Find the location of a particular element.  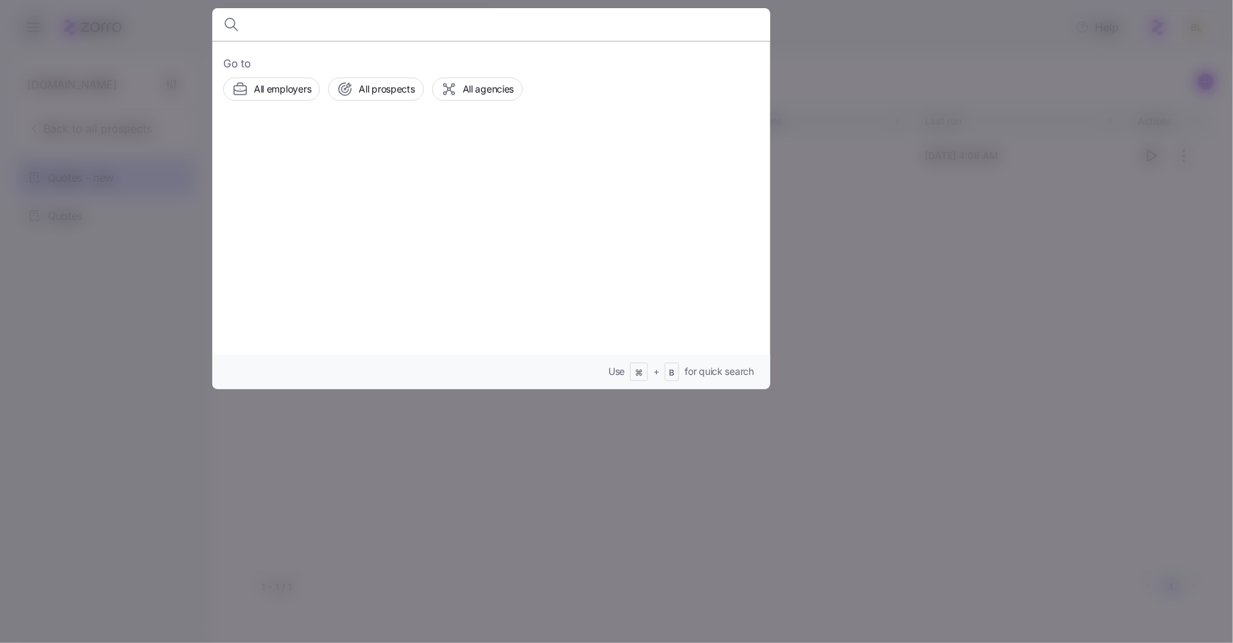

span: Use is located at coordinates (617, 372).